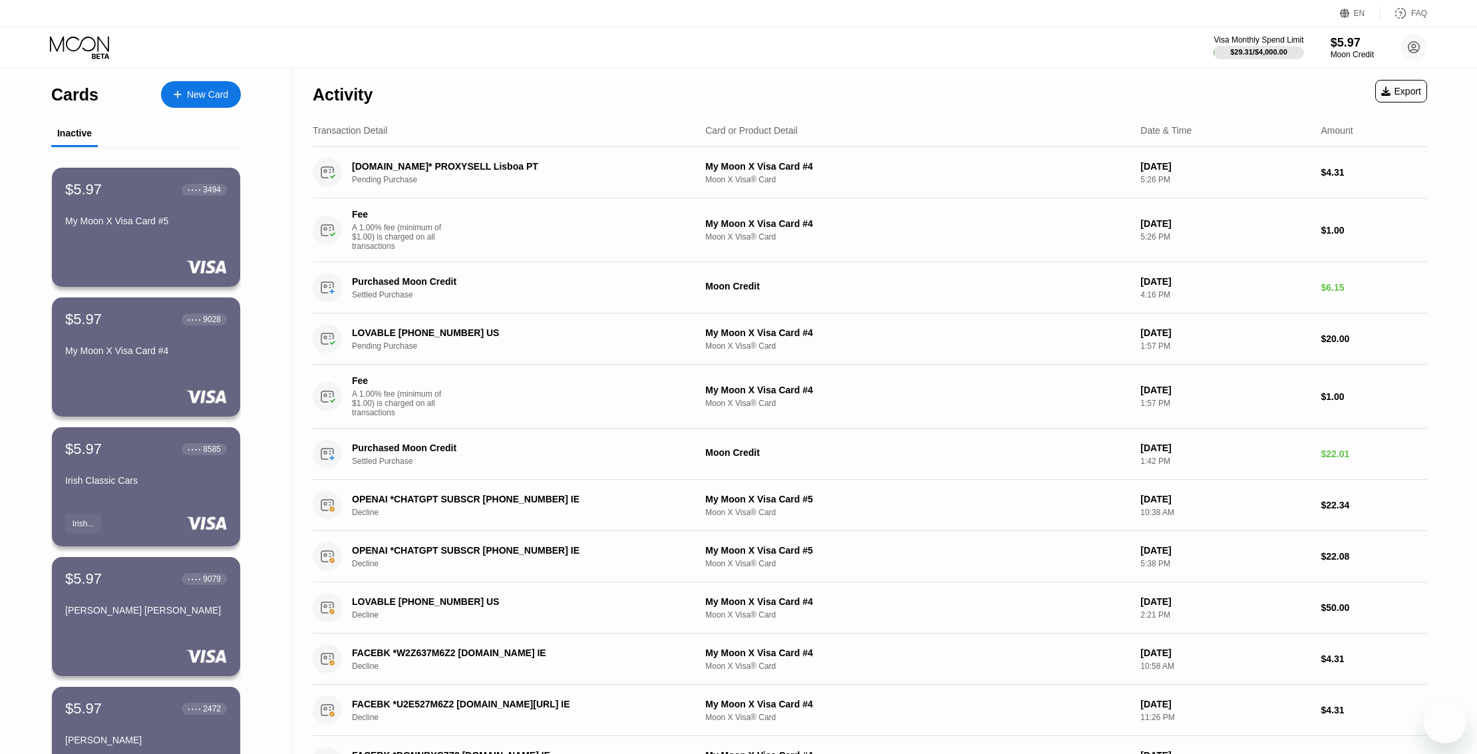 This screenshot has width=1477, height=754. What do you see at coordinates (1374, 287) in the screenshot?
I see `div: $6.15` at bounding box center [1374, 287].